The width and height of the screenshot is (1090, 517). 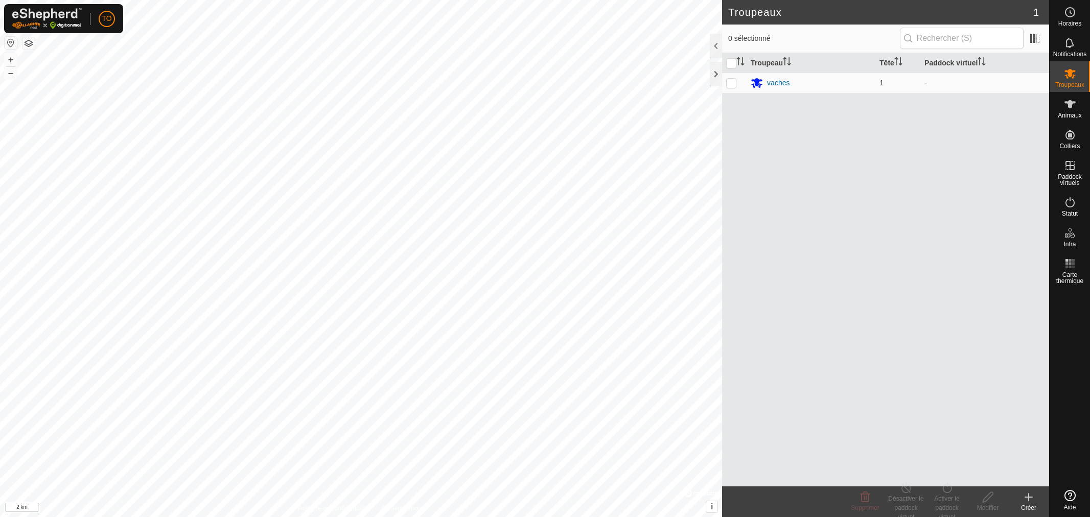 I want to click on span: Statut, so click(x=1069, y=214).